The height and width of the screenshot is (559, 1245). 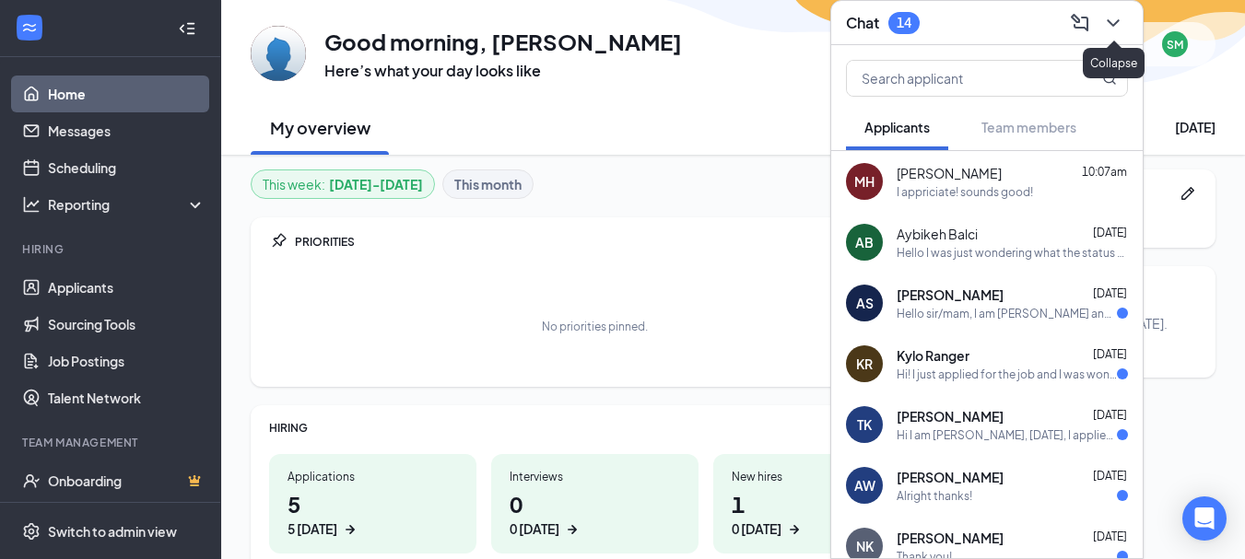 What do you see at coordinates (904, 22) in the screenshot?
I see `div: 14` at bounding box center [904, 22].